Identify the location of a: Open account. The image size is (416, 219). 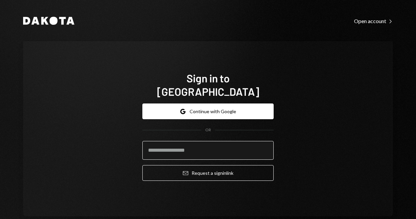
(374, 21).